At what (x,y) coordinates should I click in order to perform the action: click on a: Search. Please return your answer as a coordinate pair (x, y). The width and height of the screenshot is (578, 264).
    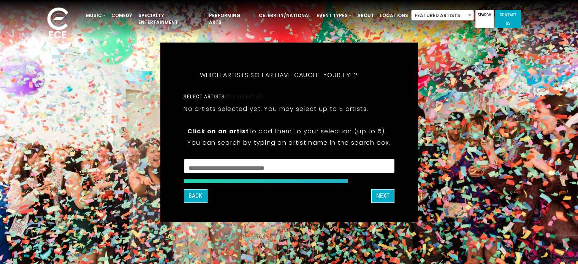
    Looking at the image, I should click on (485, 19).